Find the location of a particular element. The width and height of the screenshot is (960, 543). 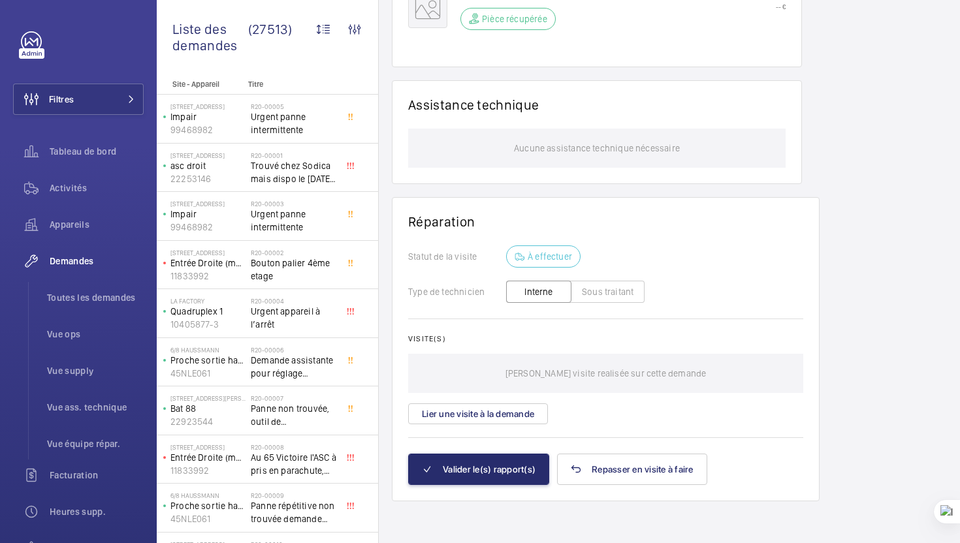

h2: R20-00001 is located at coordinates (294, 155).